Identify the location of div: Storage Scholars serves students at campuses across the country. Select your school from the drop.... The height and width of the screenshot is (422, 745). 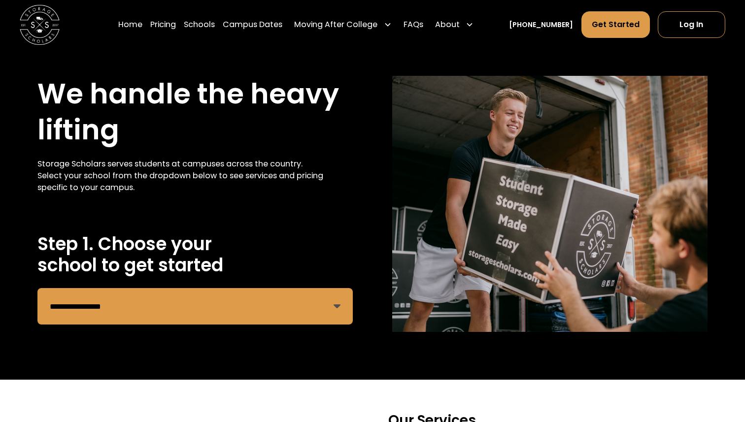
(195, 176).